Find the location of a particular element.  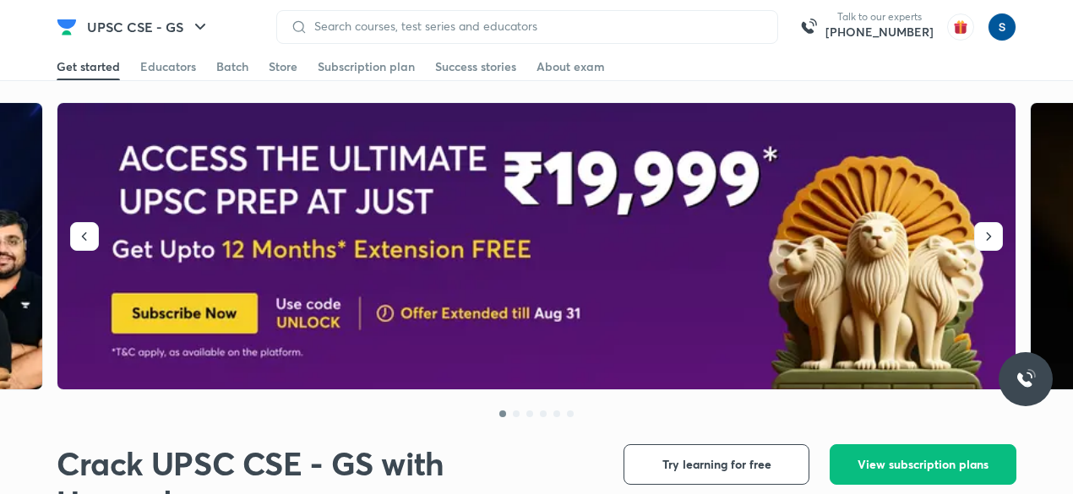

span: View subscription plans is located at coordinates (922, 464).